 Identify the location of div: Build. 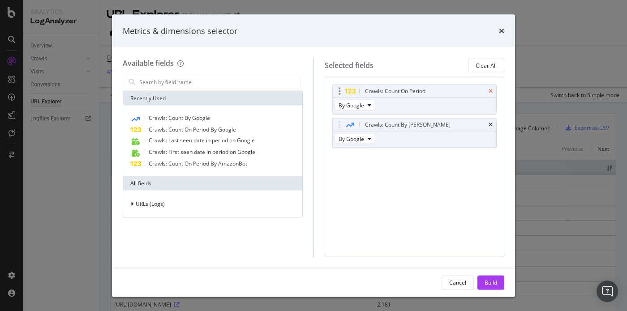
(491, 282).